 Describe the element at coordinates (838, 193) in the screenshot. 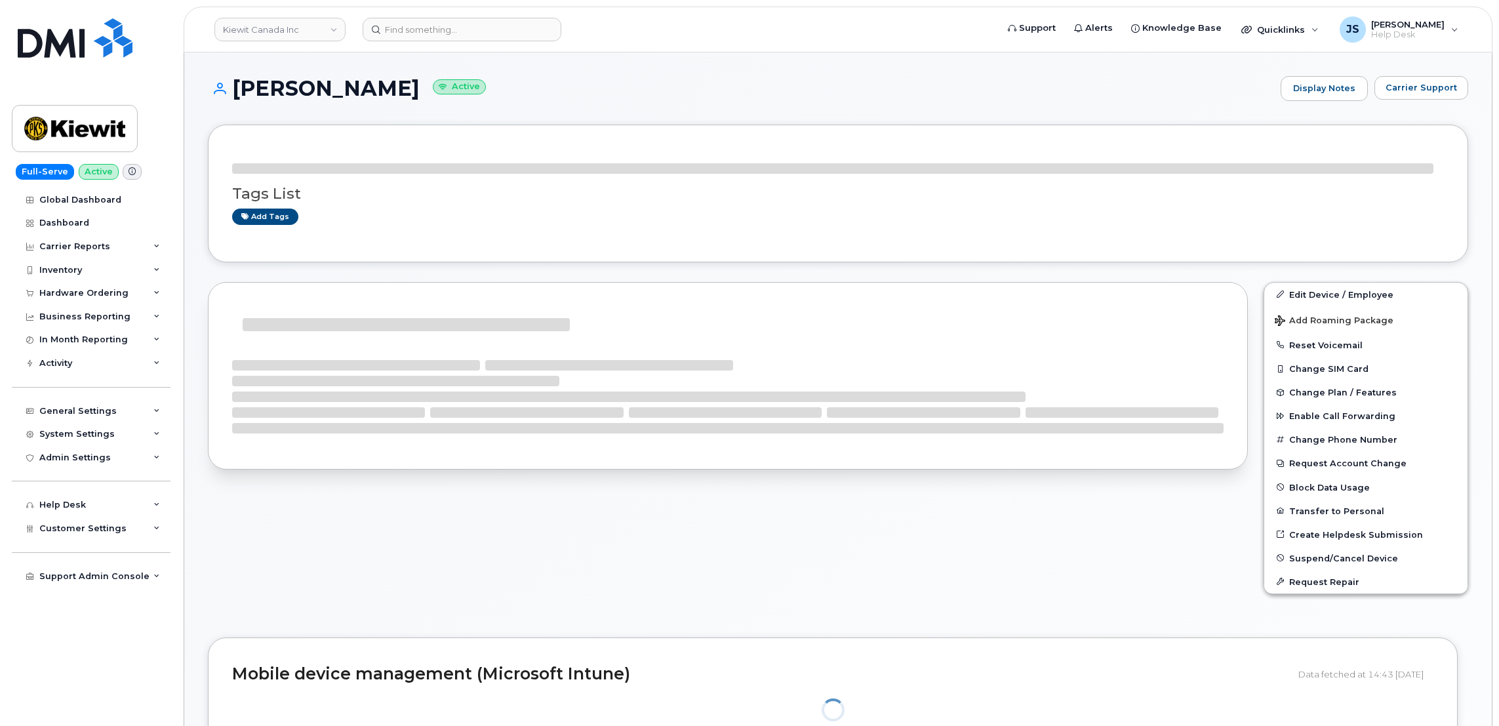

I see `h3: Tags List` at that location.